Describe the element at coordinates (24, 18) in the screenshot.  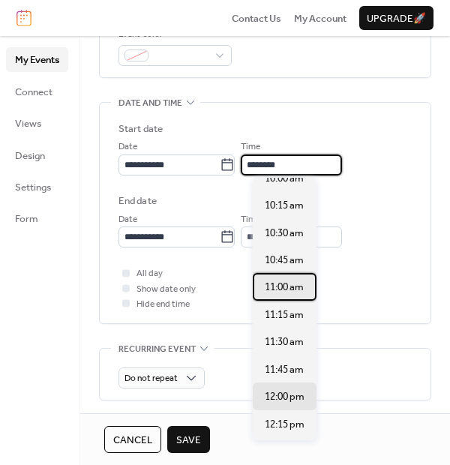
I see `img: logo` at that location.